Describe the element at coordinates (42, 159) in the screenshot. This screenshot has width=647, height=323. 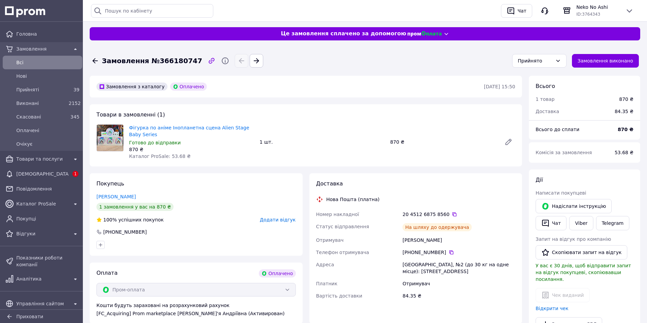
I see `span: Товари та послуги` at that location.